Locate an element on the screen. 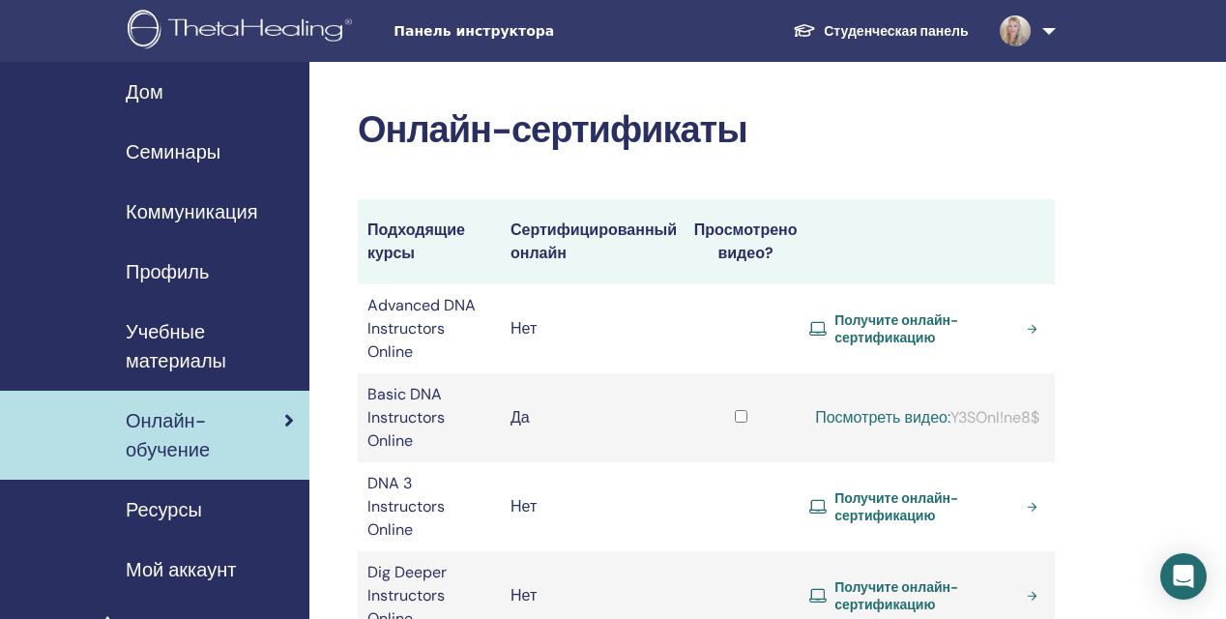 Image resolution: width=1226 pixels, height=619 pixels. img: logo.png is located at coordinates (243, 31).